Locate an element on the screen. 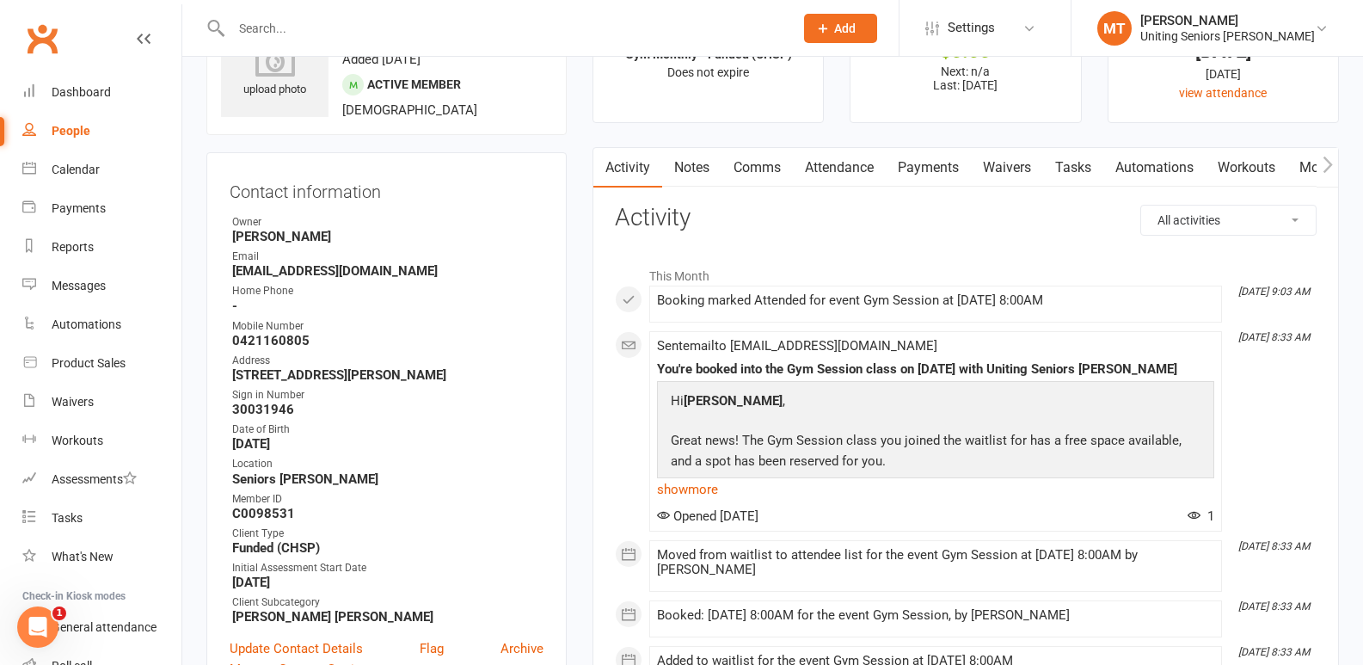 The image size is (1363, 665). div: Automations is located at coordinates (86, 324).